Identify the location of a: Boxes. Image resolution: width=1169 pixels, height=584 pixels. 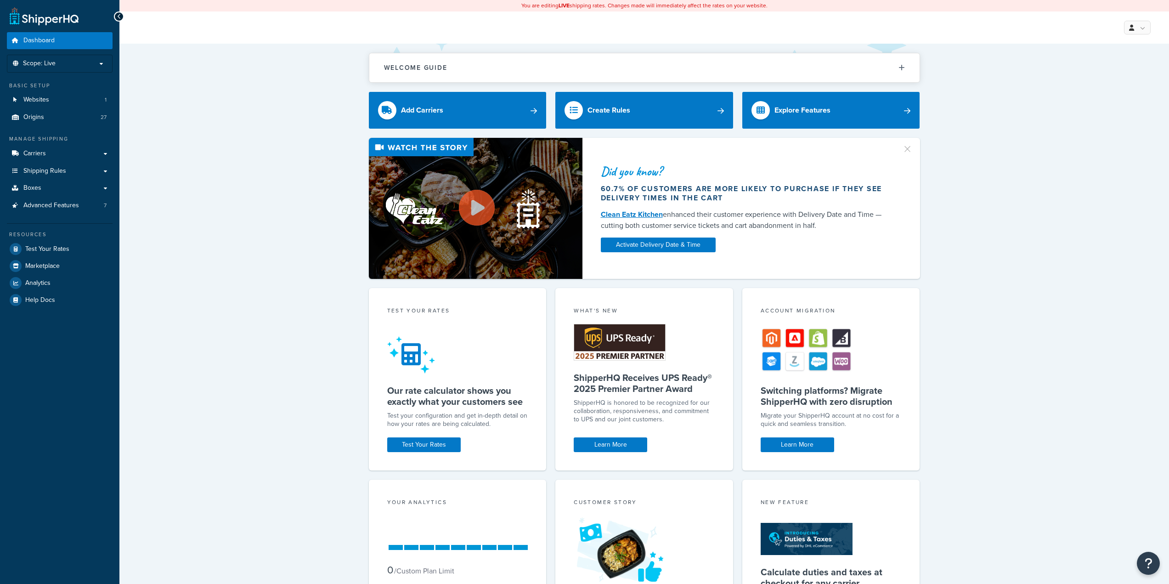
(60, 188).